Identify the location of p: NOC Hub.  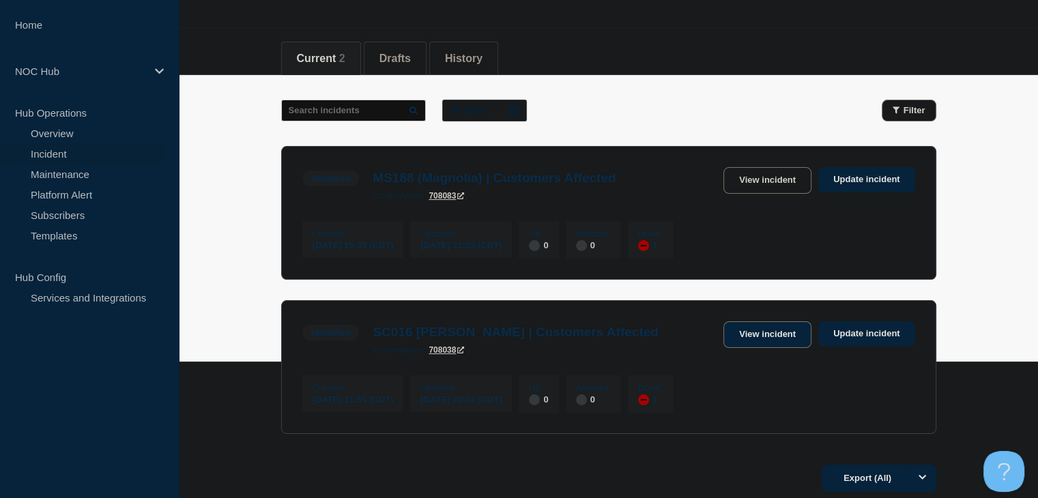
(80, 71).